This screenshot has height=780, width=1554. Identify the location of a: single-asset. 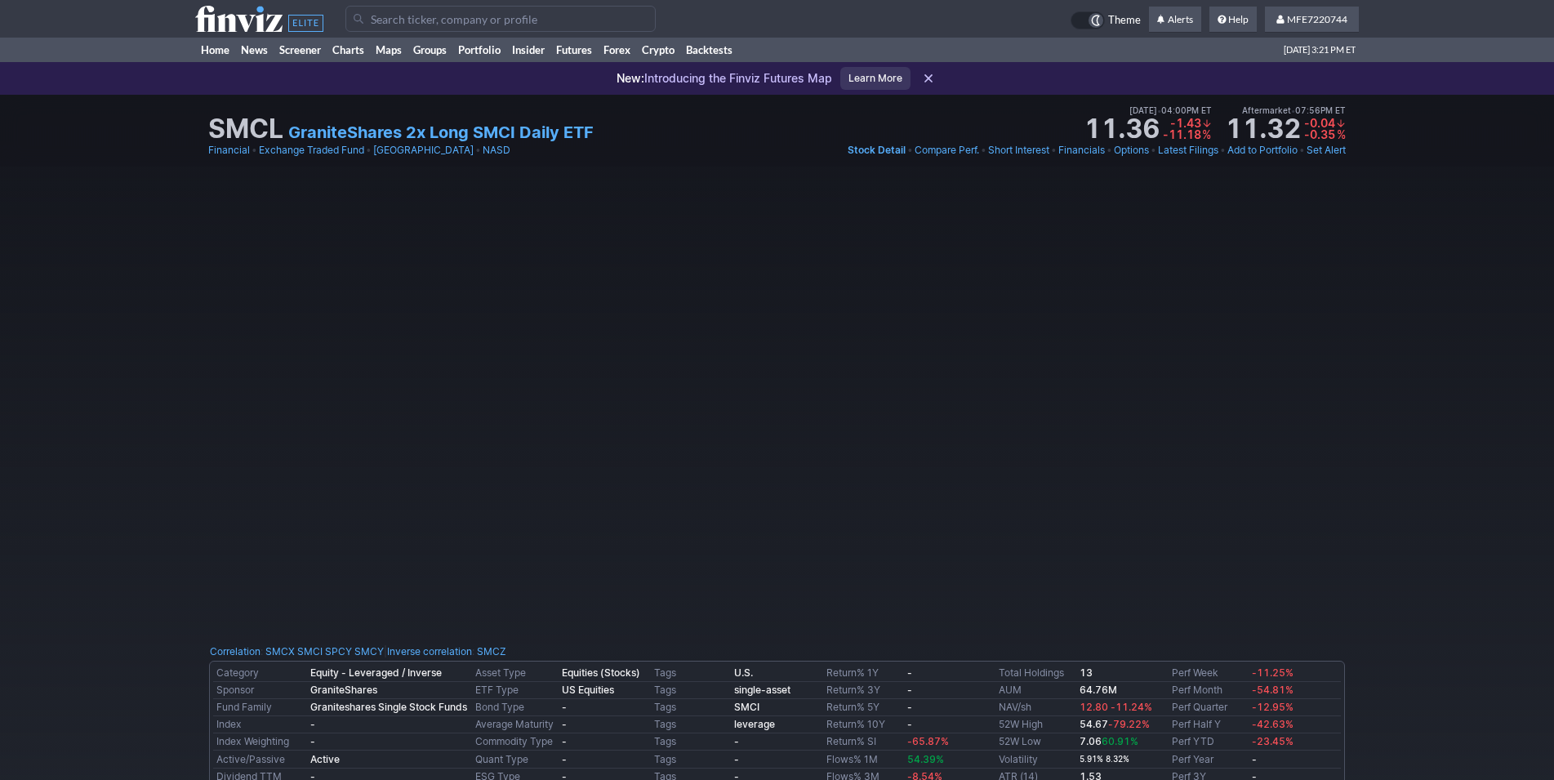
(762, 689).